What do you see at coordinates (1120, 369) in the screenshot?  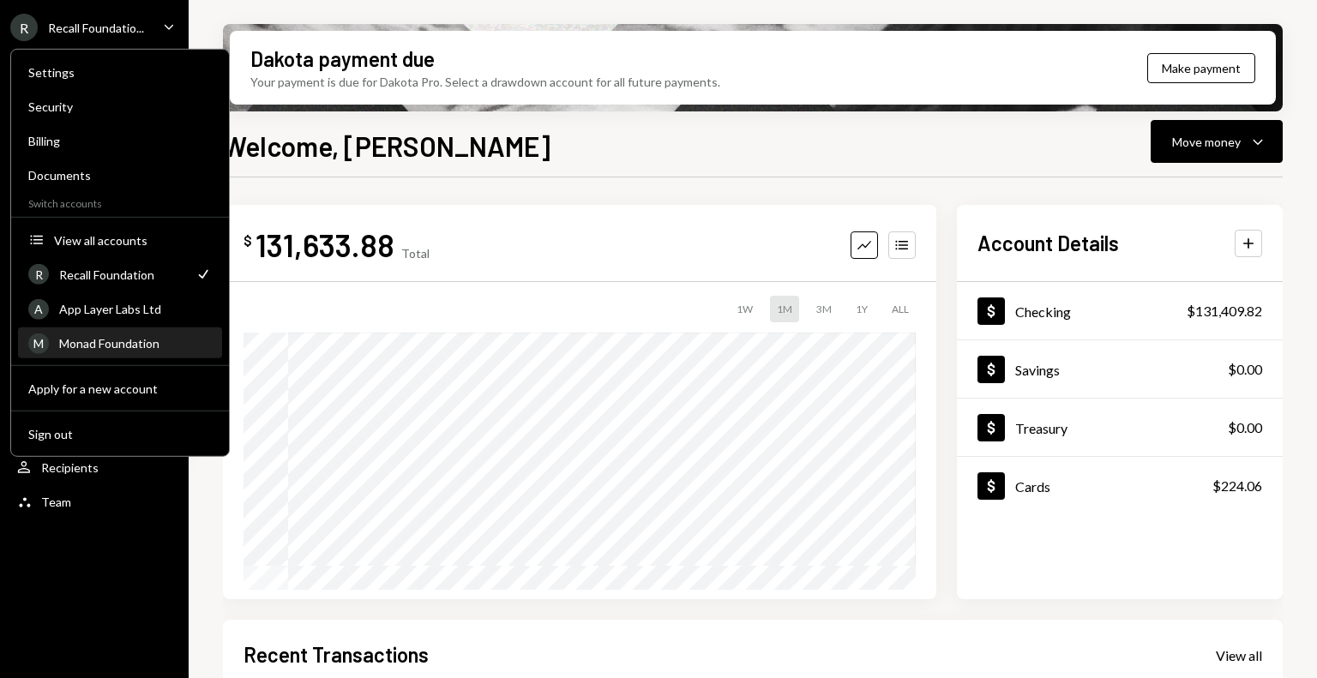 I see `a: Savings$0.00` at bounding box center [1120, 369].